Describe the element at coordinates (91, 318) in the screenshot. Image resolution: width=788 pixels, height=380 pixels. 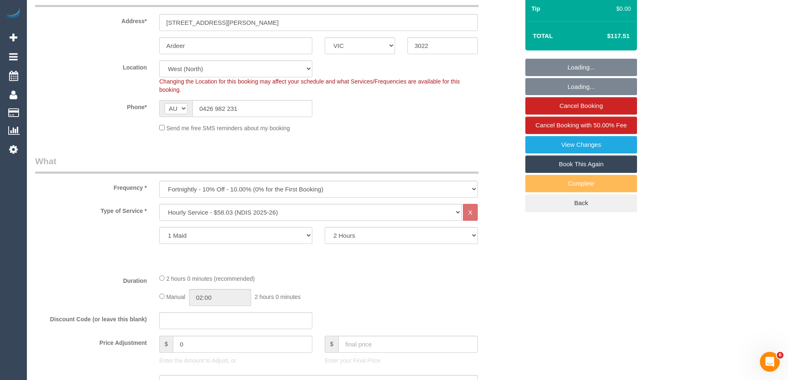
I see `label: Discount Code (or leave this blank)` at that location.